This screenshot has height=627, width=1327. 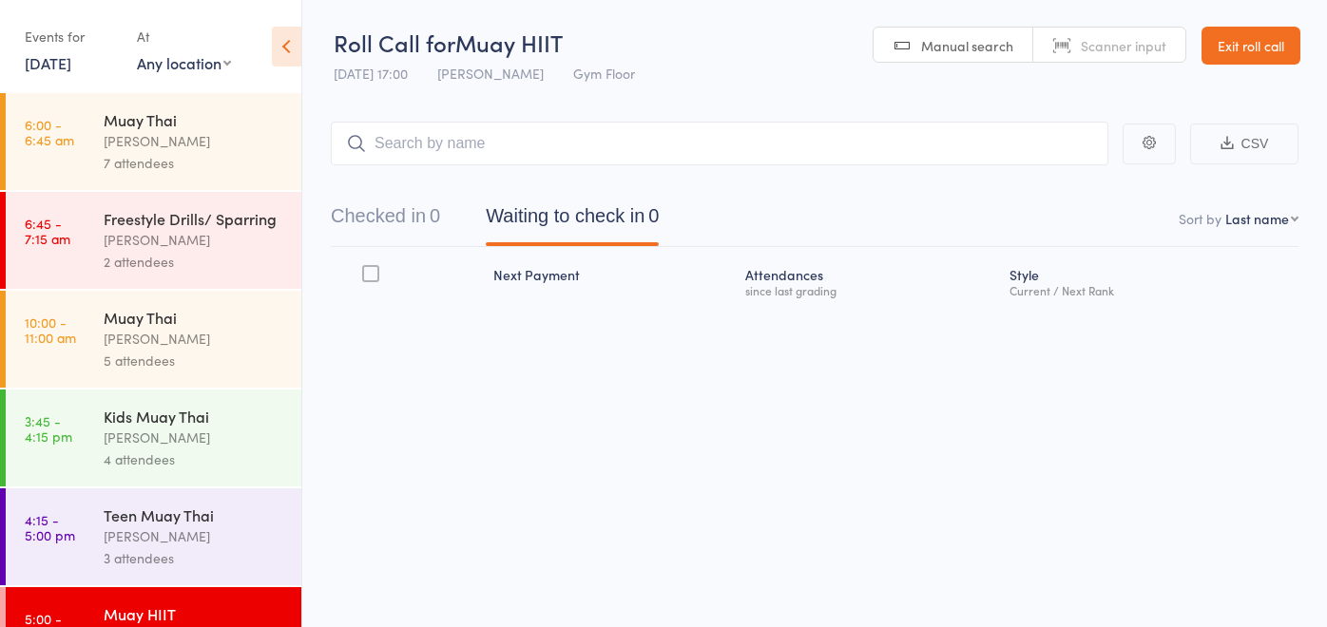 I want to click on div: At, so click(x=183, y=36).